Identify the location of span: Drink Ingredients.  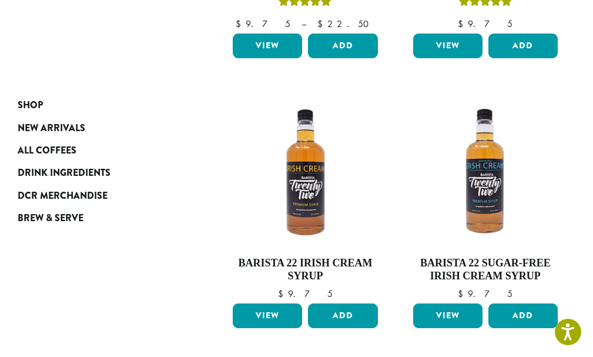
(64, 173).